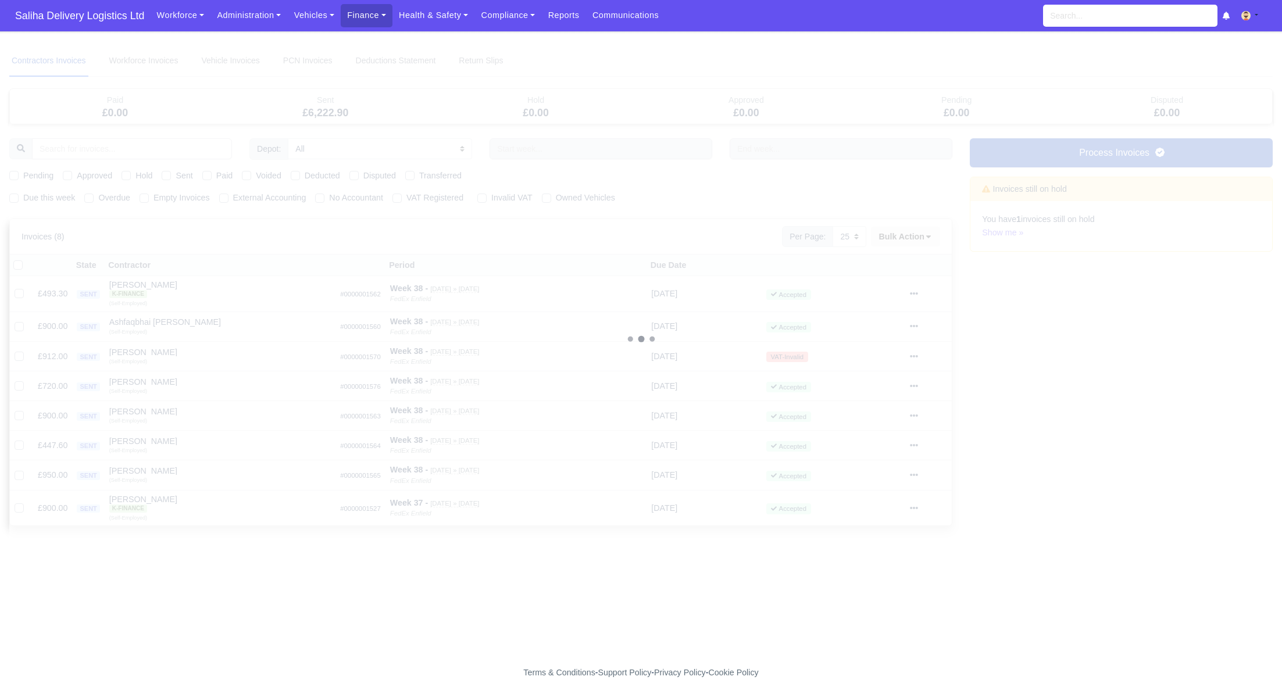  I want to click on a: Terms & Conditions, so click(559, 673).